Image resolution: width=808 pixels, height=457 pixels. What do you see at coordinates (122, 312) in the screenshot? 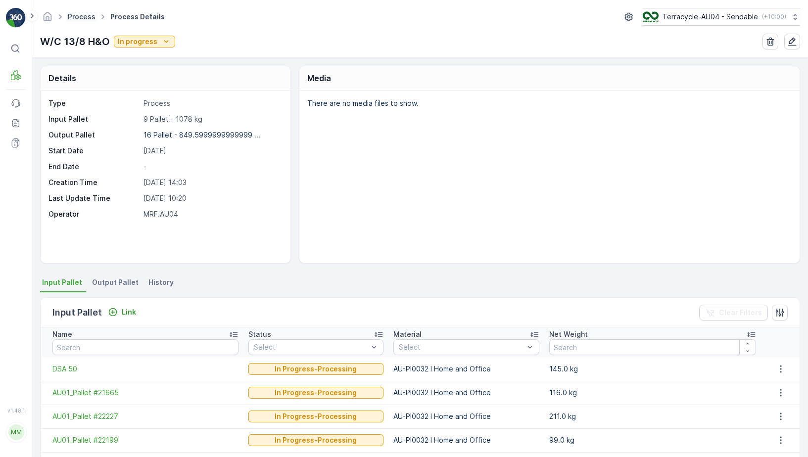
I see `button: Link` at bounding box center [122, 312].